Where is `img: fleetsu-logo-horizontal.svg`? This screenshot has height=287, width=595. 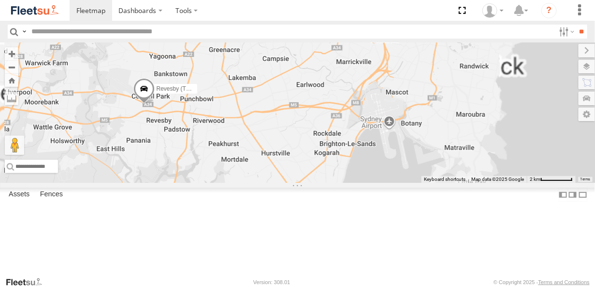 img: fleetsu-logo-horizontal.svg is located at coordinates (35, 10).